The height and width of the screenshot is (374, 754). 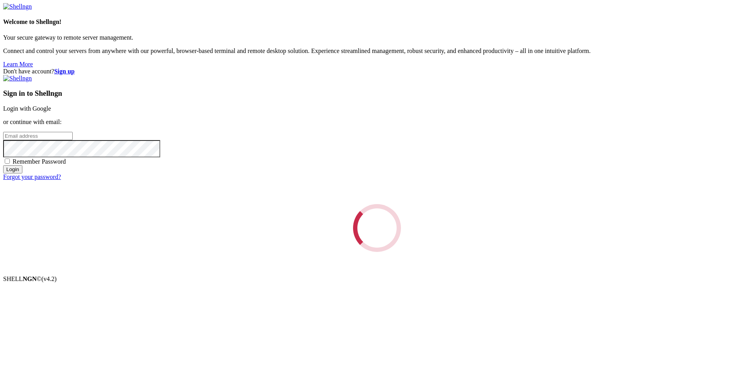 What do you see at coordinates (377, 38) in the screenshot?
I see `p: Your secure gateway to remote server management.` at bounding box center [377, 38].